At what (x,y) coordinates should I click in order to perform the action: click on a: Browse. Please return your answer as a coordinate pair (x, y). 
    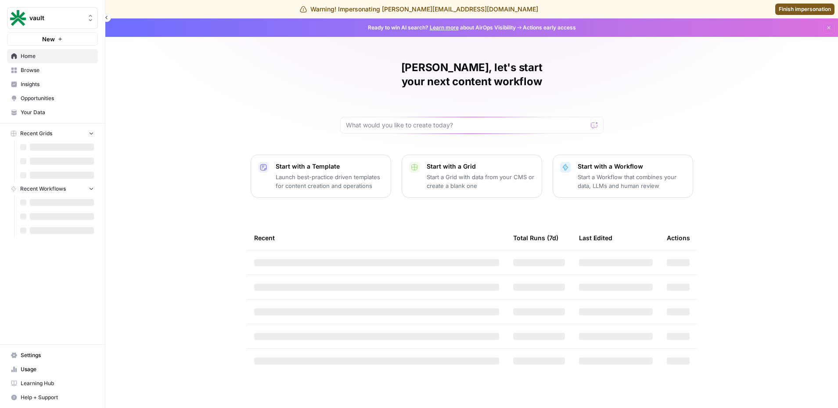
    Looking at the image, I should click on (52, 70).